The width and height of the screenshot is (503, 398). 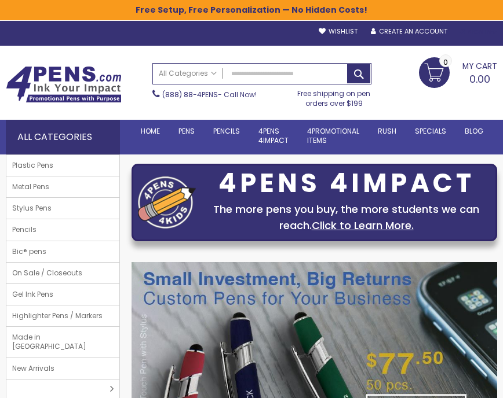 What do you see at coordinates (273, 136) in the screenshot?
I see `a: 4Pens4impact` at bounding box center [273, 136].